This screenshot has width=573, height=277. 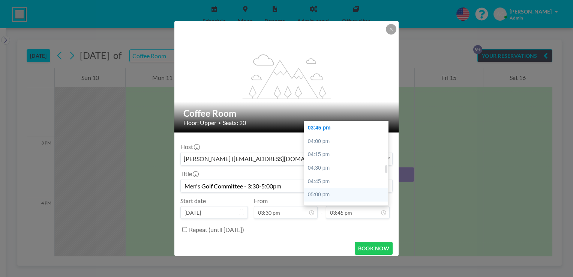 What do you see at coordinates (348, 141) in the screenshot?
I see `div: 04:00 pm` at bounding box center [348, 141].